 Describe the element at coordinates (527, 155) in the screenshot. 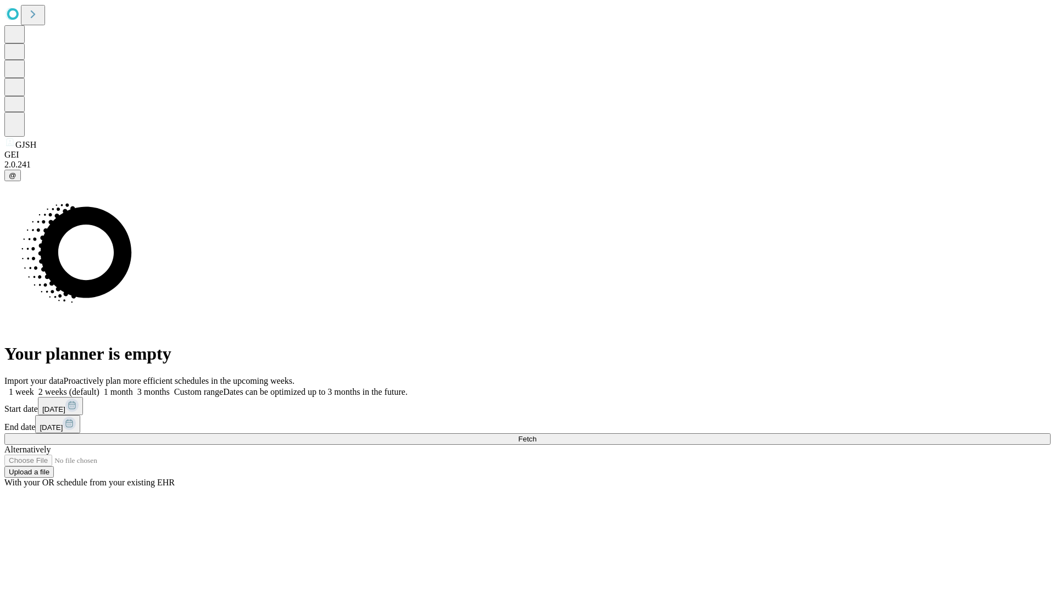

I see `div: GEI` at that location.